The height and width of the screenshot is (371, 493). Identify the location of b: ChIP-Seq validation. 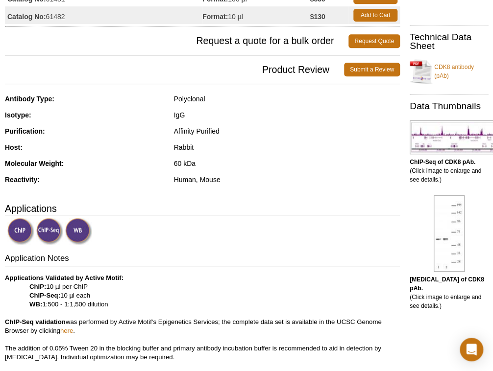
(35, 322).